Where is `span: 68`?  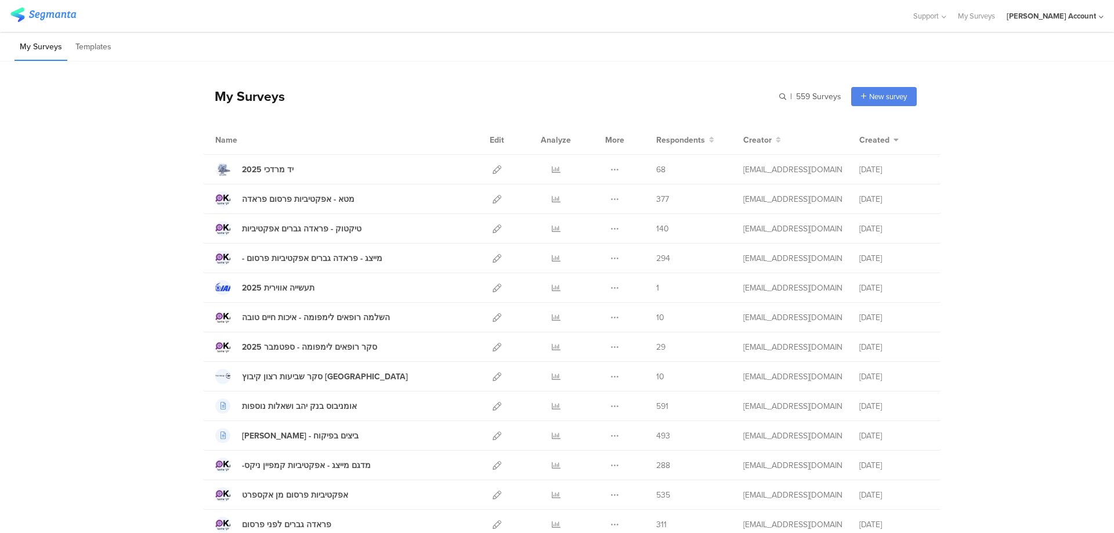 span: 68 is located at coordinates (661, 169).